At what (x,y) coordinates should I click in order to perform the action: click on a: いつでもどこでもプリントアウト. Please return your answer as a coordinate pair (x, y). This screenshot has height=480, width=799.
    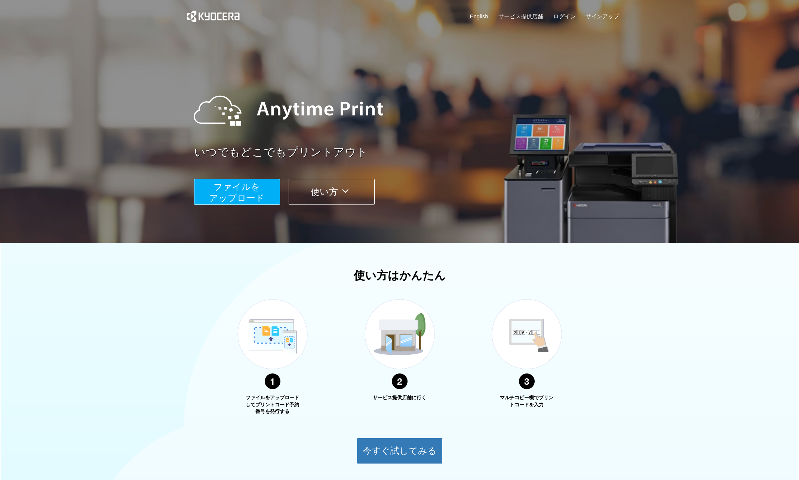
    Looking at the image, I should click on (409, 152).